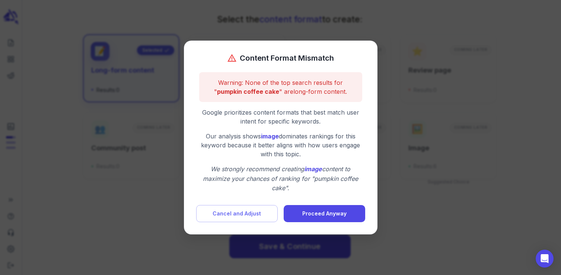 Image resolution: width=561 pixels, height=275 pixels. Describe the element at coordinates (324, 214) in the screenshot. I see `span: Proceed Anyway` at that location.